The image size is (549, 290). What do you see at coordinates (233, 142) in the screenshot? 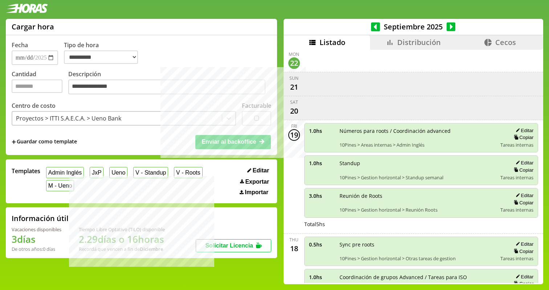
I see `button: Enviar al backoffice` at bounding box center [233, 142].